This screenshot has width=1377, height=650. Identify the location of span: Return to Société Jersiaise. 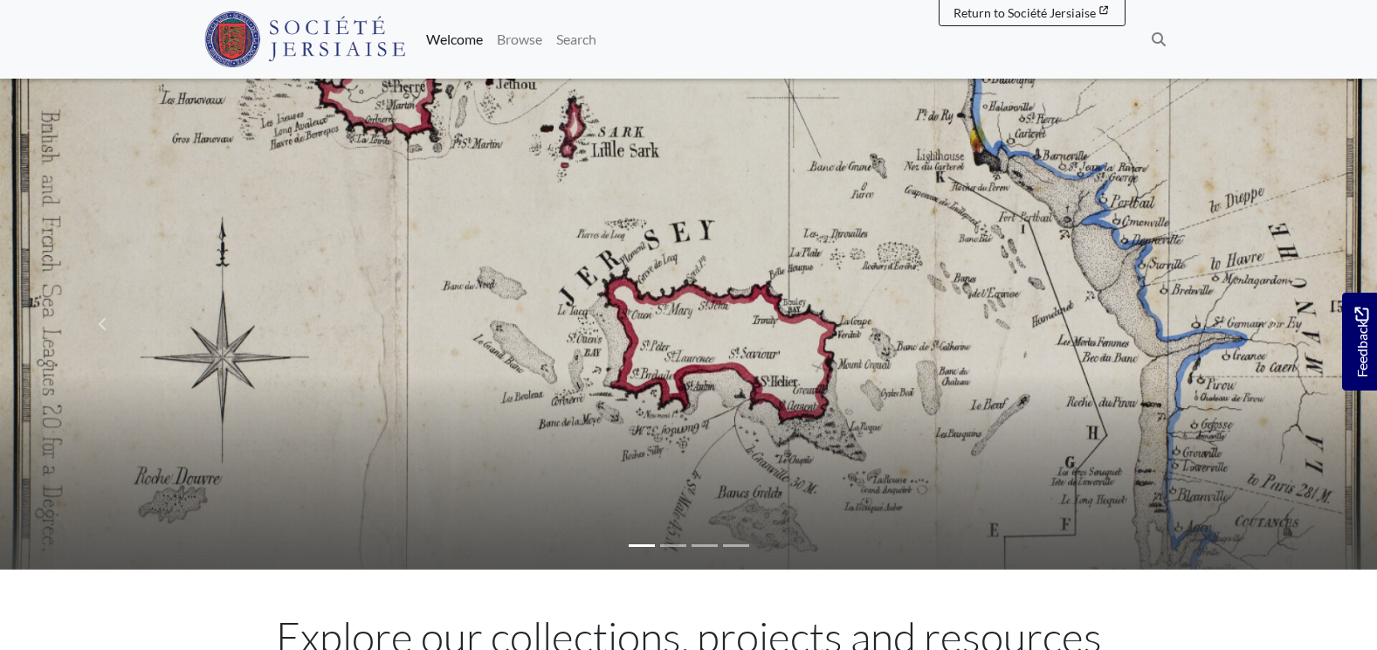
(1024, 12).